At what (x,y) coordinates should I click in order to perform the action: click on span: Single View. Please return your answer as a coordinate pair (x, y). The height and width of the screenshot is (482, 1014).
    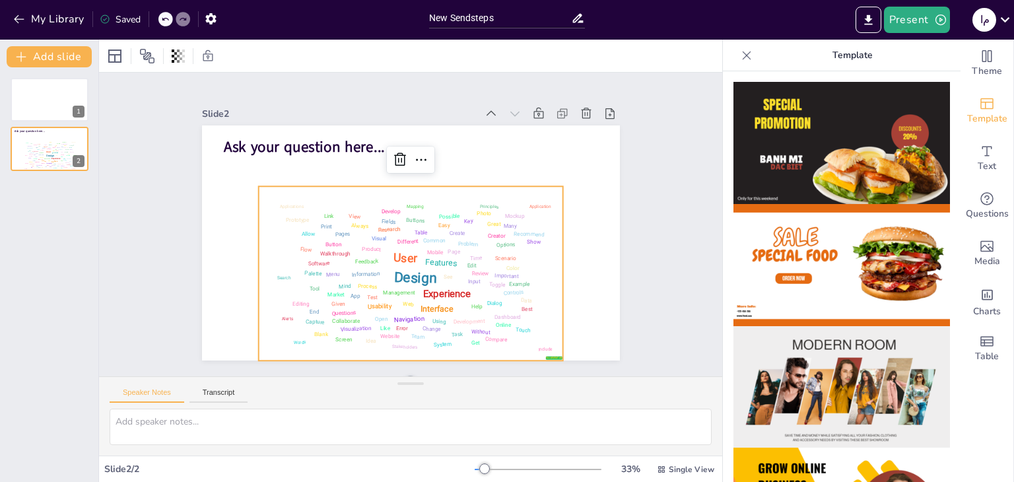
    Looking at the image, I should click on (691, 469).